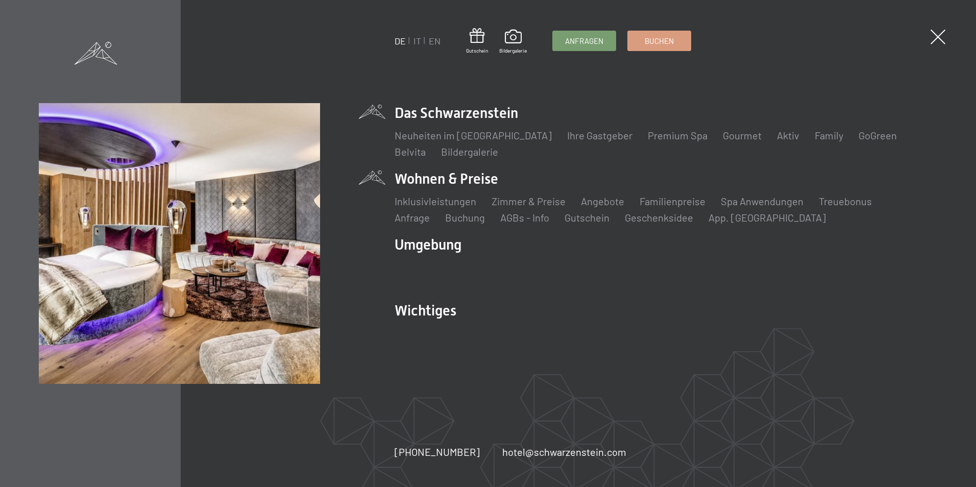 This screenshot has width=976, height=487. Describe the element at coordinates (477, 51) in the screenshot. I see `span: Gutschein` at that location.